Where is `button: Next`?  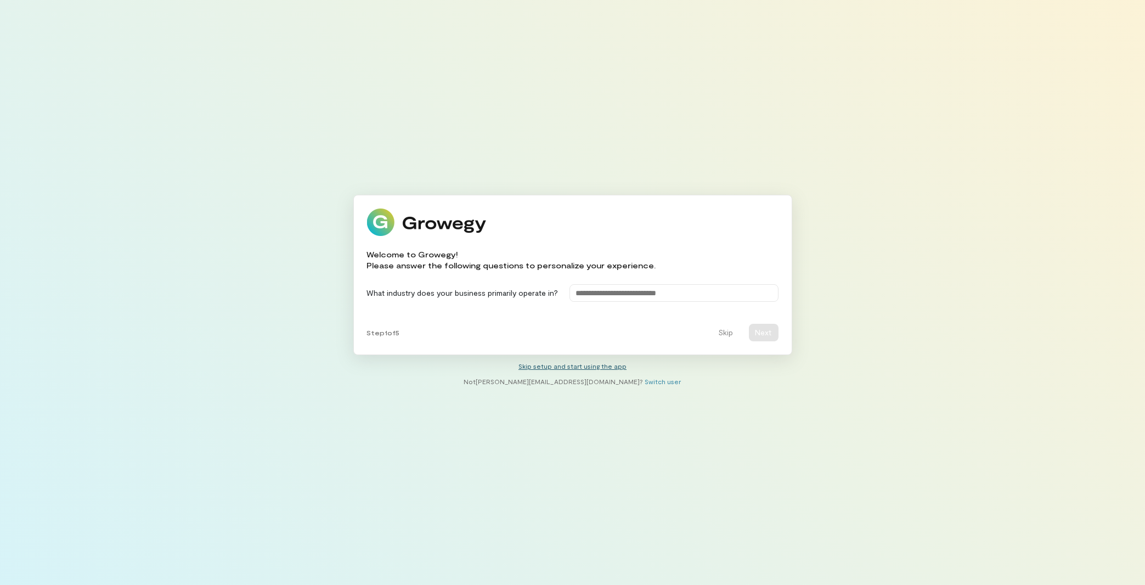
button: Next is located at coordinates (764, 332).